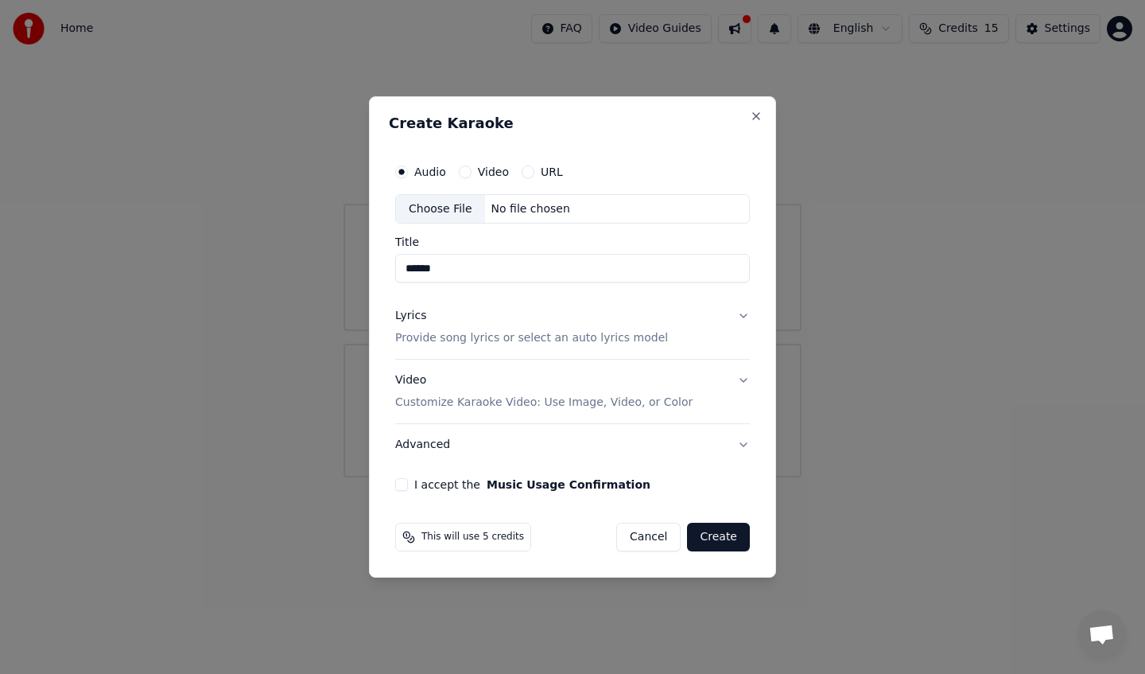 Image resolution: width=1145 pixels, height=674 pixels. What do you see at coordinates (718, 537) in the screenshot?
I see `button: Create` at bounding box center [718, 537].